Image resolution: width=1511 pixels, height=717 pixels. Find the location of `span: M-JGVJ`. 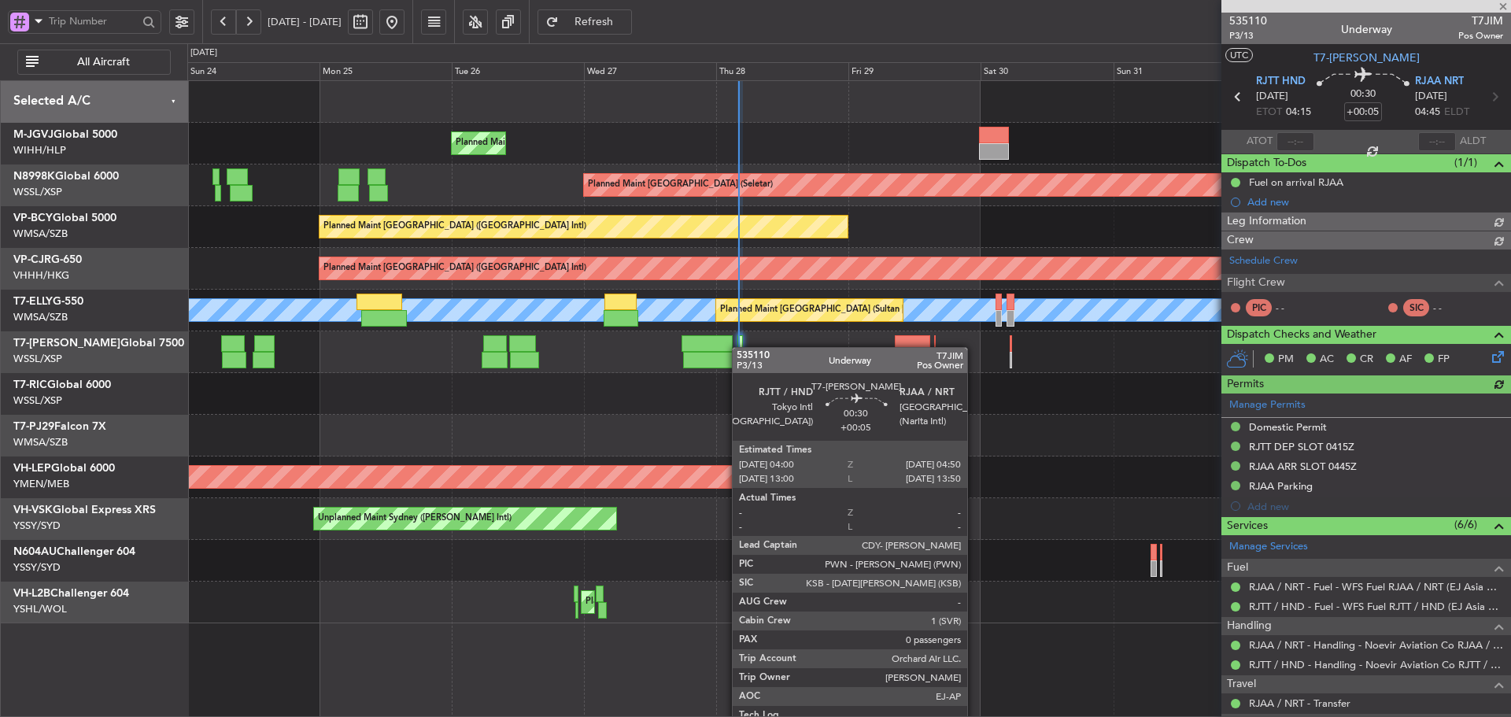

span: M-JGVJ is located at coordinates (33, 135).